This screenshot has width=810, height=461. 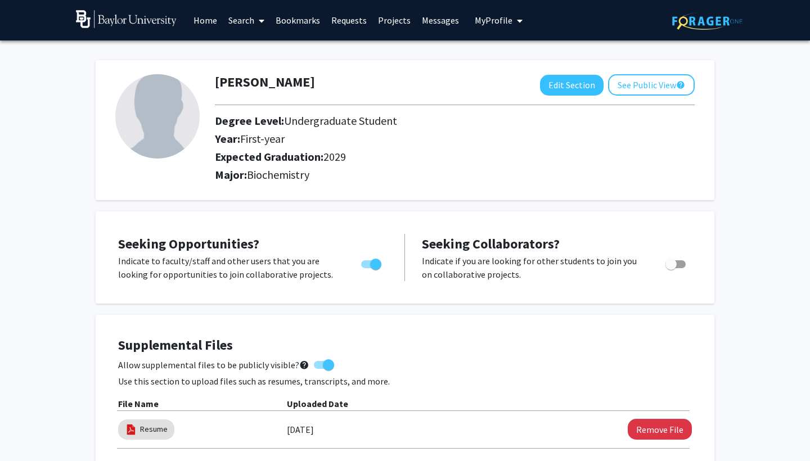 I want to click on span: Seeking Opportunities?, so click(x=188, y=244).